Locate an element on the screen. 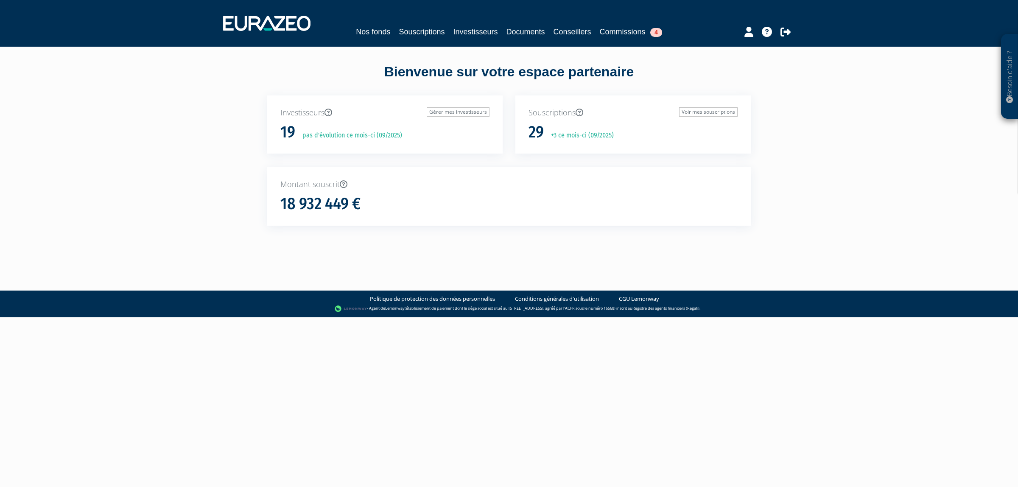  a: Conseillers is located at coordinates (572, 32).